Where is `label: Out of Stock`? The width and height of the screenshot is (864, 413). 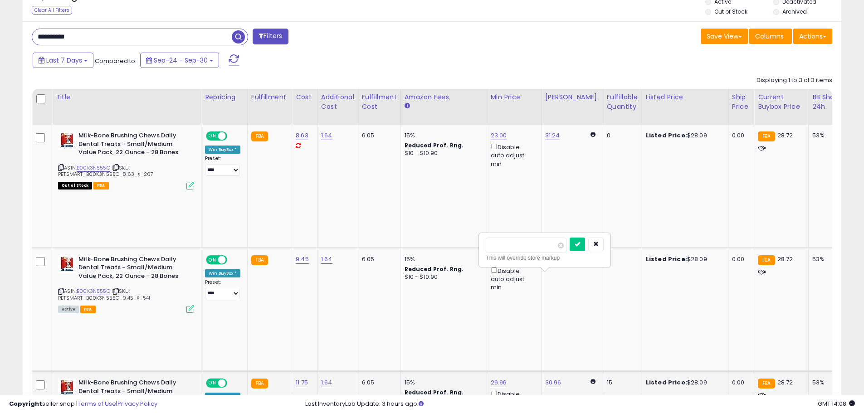 label: Out of Stock is located at coordinates (731, 11).